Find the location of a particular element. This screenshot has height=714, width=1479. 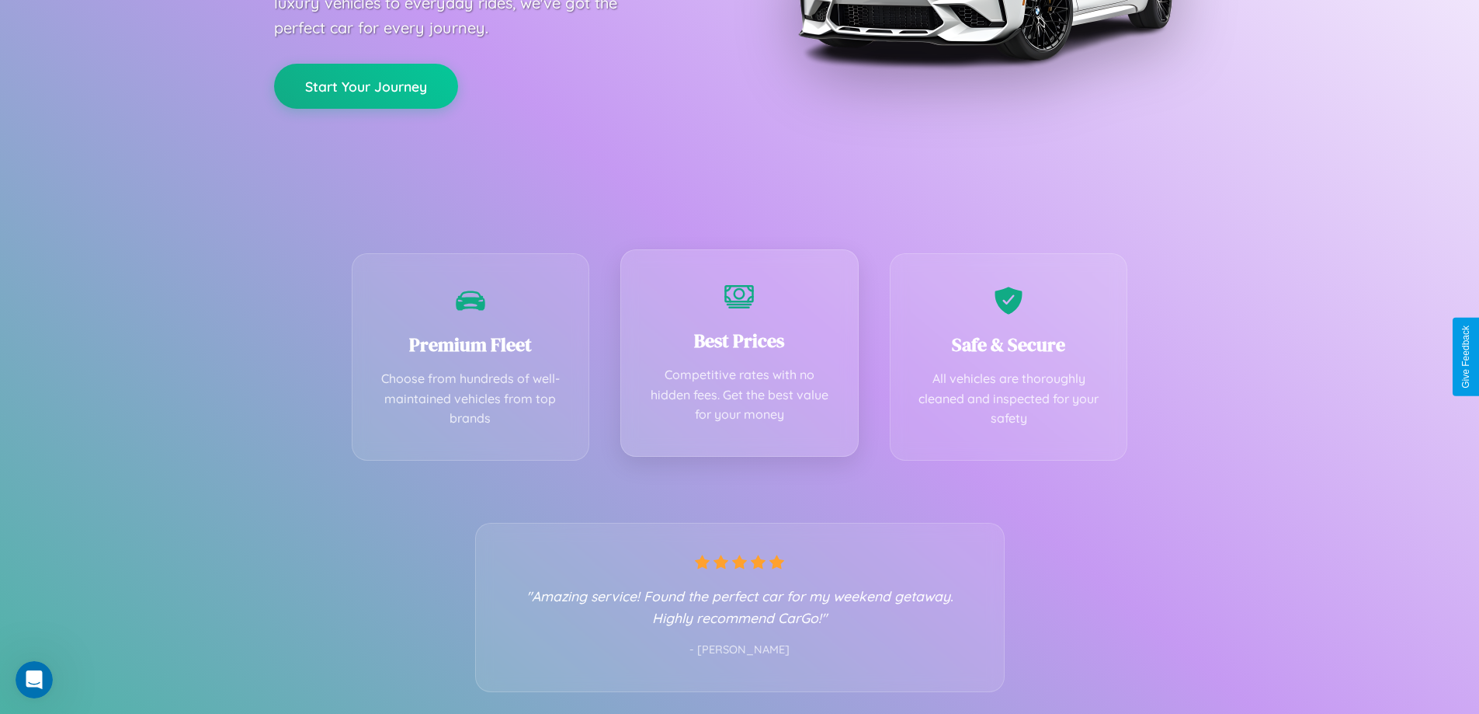

h3: Safe & Secure is located at coordinates (1009, 344).